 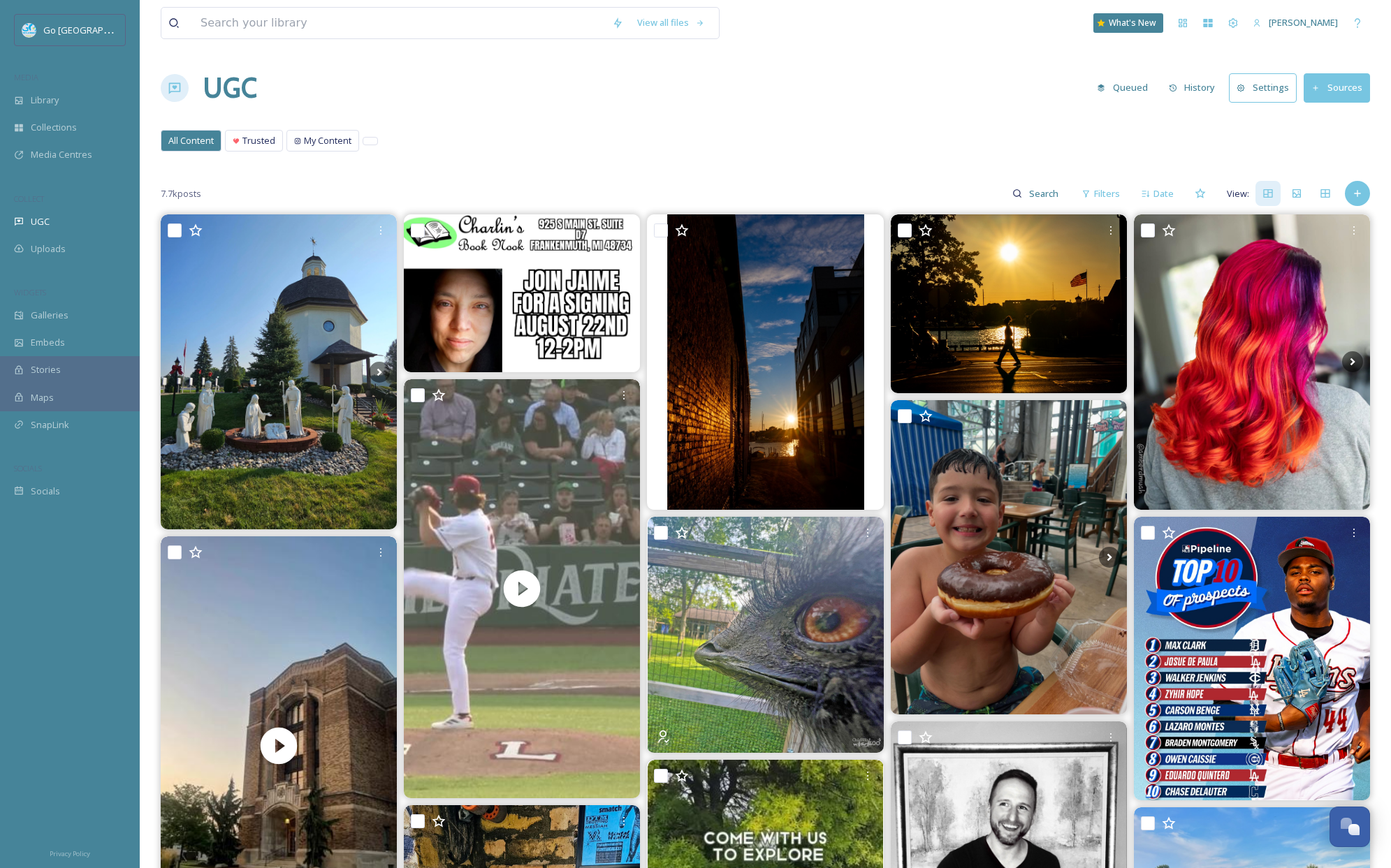 What do you see at coordinates (1252, 362) in the screenshot?
I see `img: Someone said it was #summerween 🎃 #neonhair #halloweenhair #brighthair #glowing #baddiealert #dop...` at bounding box center [1252, 362].